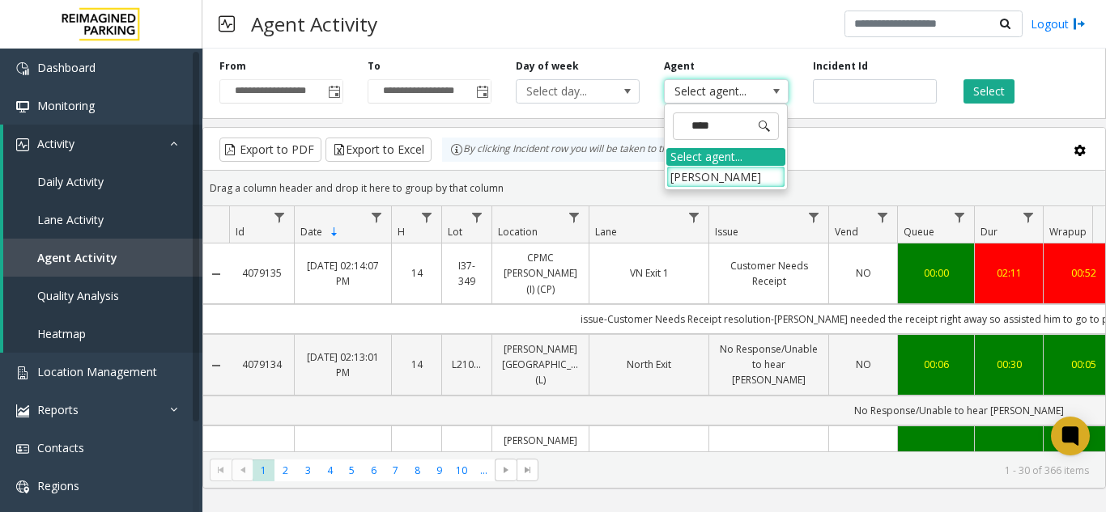  I want to click on span: Heatmap, so click(62, 334).